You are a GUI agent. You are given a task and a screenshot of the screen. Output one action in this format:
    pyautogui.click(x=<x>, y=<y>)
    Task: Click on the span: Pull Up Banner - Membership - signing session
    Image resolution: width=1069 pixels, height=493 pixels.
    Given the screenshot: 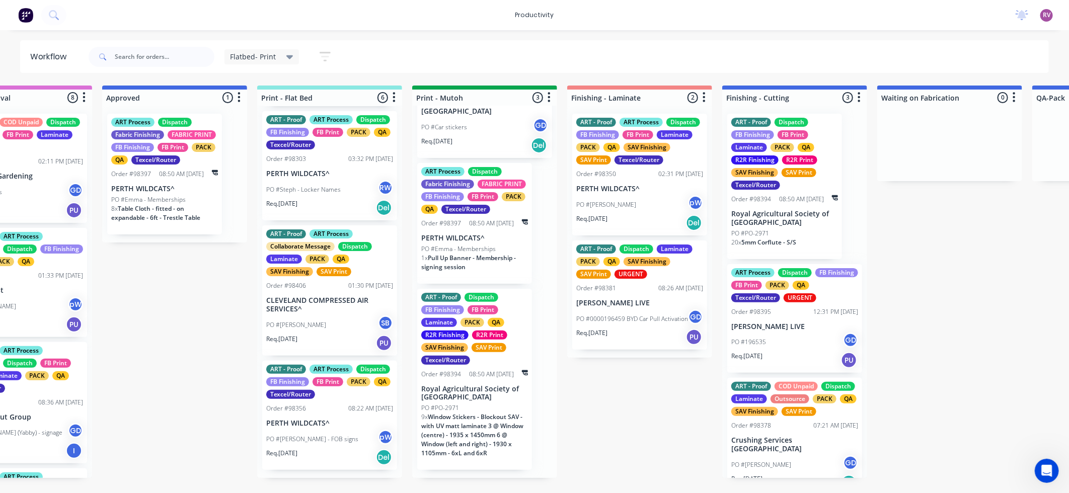 What is the action you would take?
    pyautogui.click(x=469, y=262)
    